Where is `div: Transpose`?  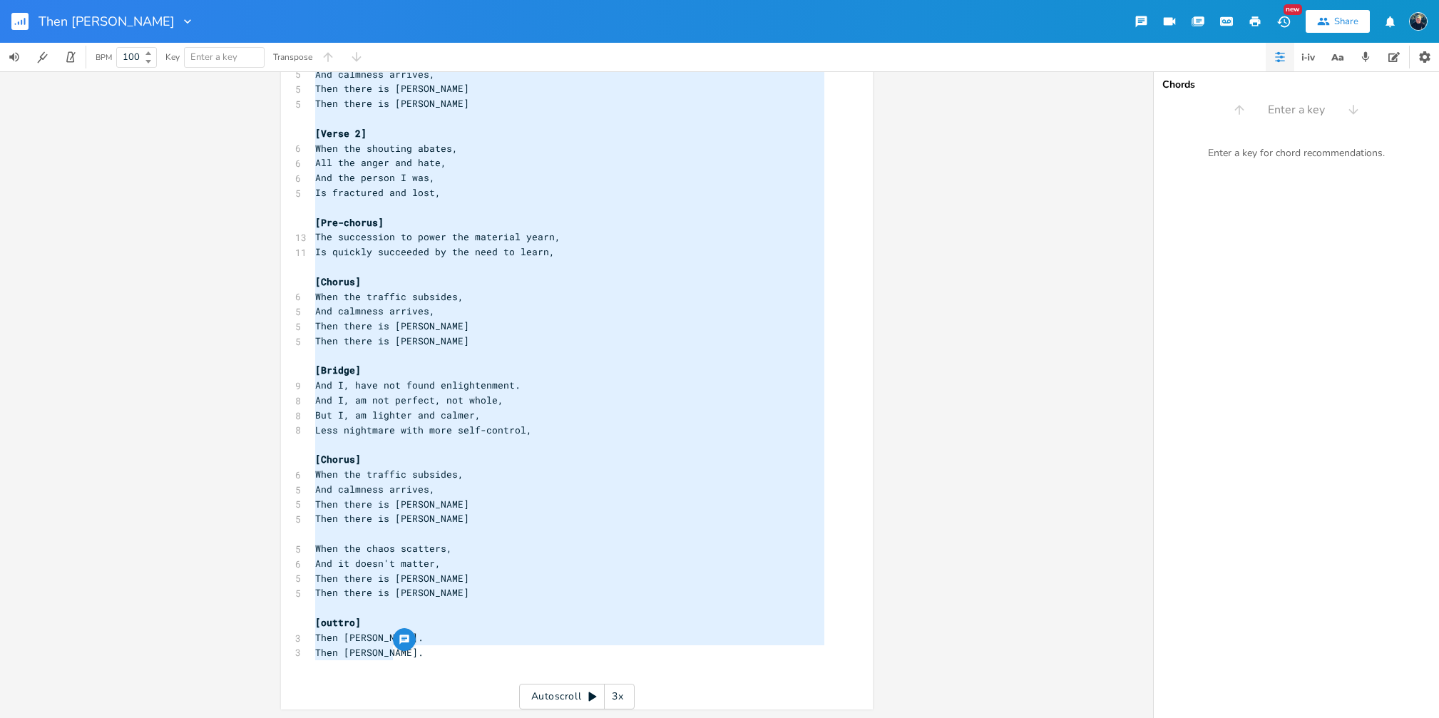 div: Transpose is located at coordinates (292, 57).